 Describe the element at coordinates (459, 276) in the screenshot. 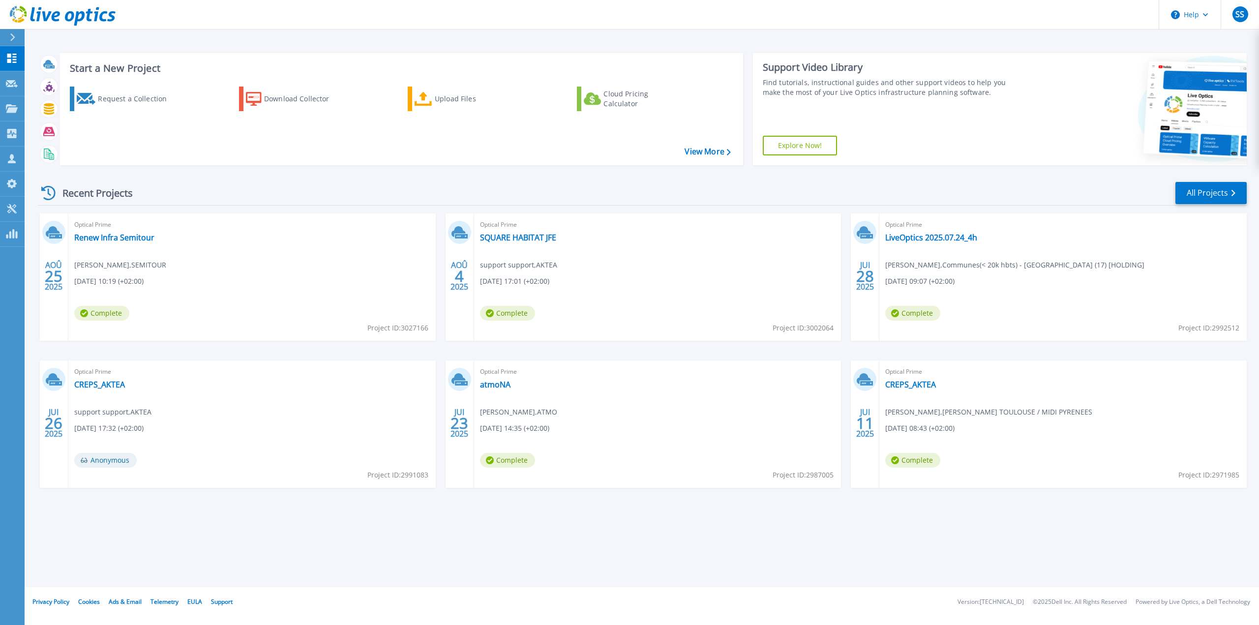

I see `span: 4` at that location.